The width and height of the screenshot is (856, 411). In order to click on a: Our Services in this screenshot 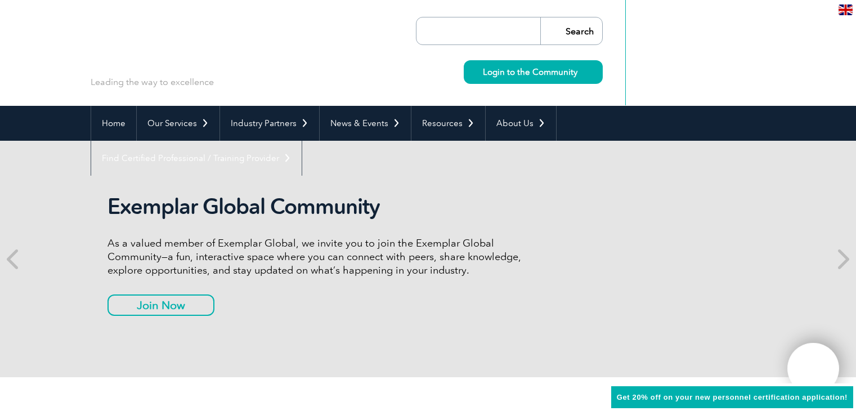, I will do `click(178, 123)`.